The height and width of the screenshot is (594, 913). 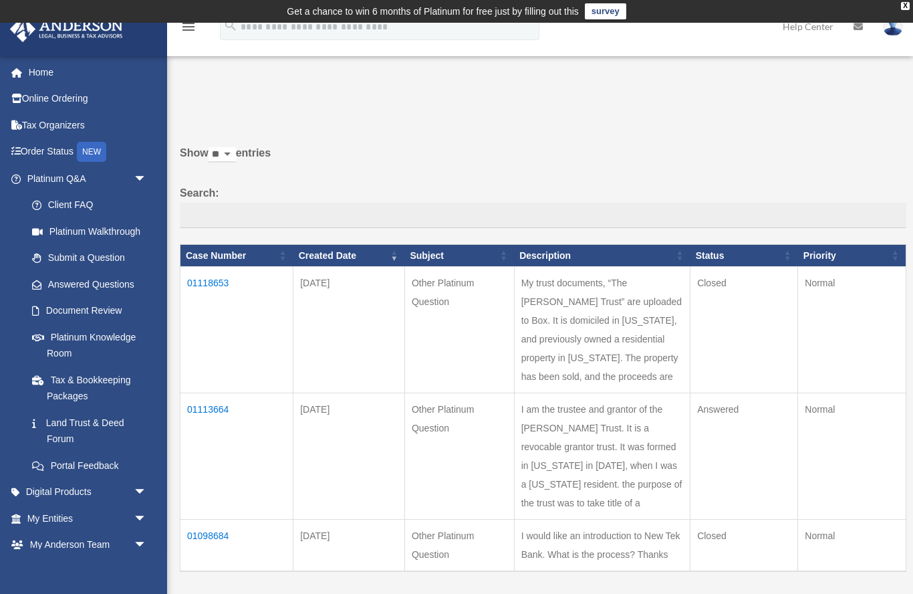 I want to click on th: Description: activate to sort column ascending, so click(x=602, y=255).